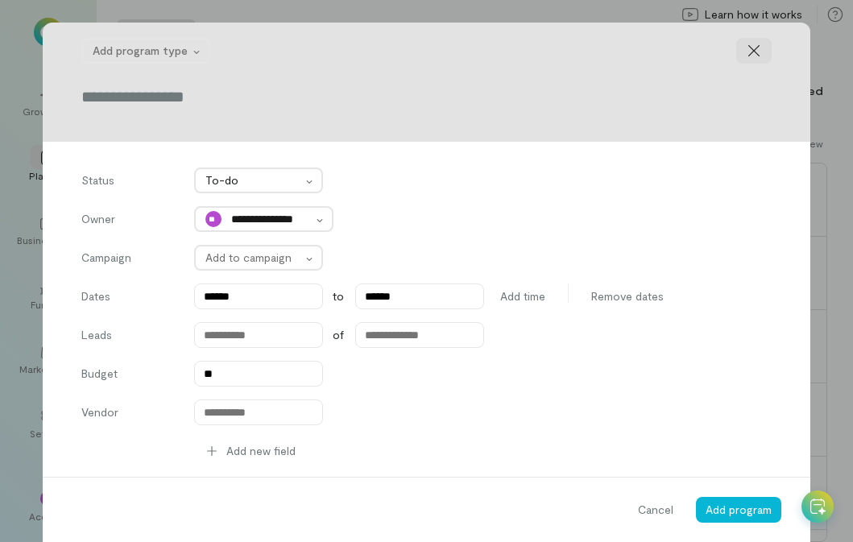  Describe the element at coordinates (130, 337) in the screenshot. I see `label: Leads` at that location.